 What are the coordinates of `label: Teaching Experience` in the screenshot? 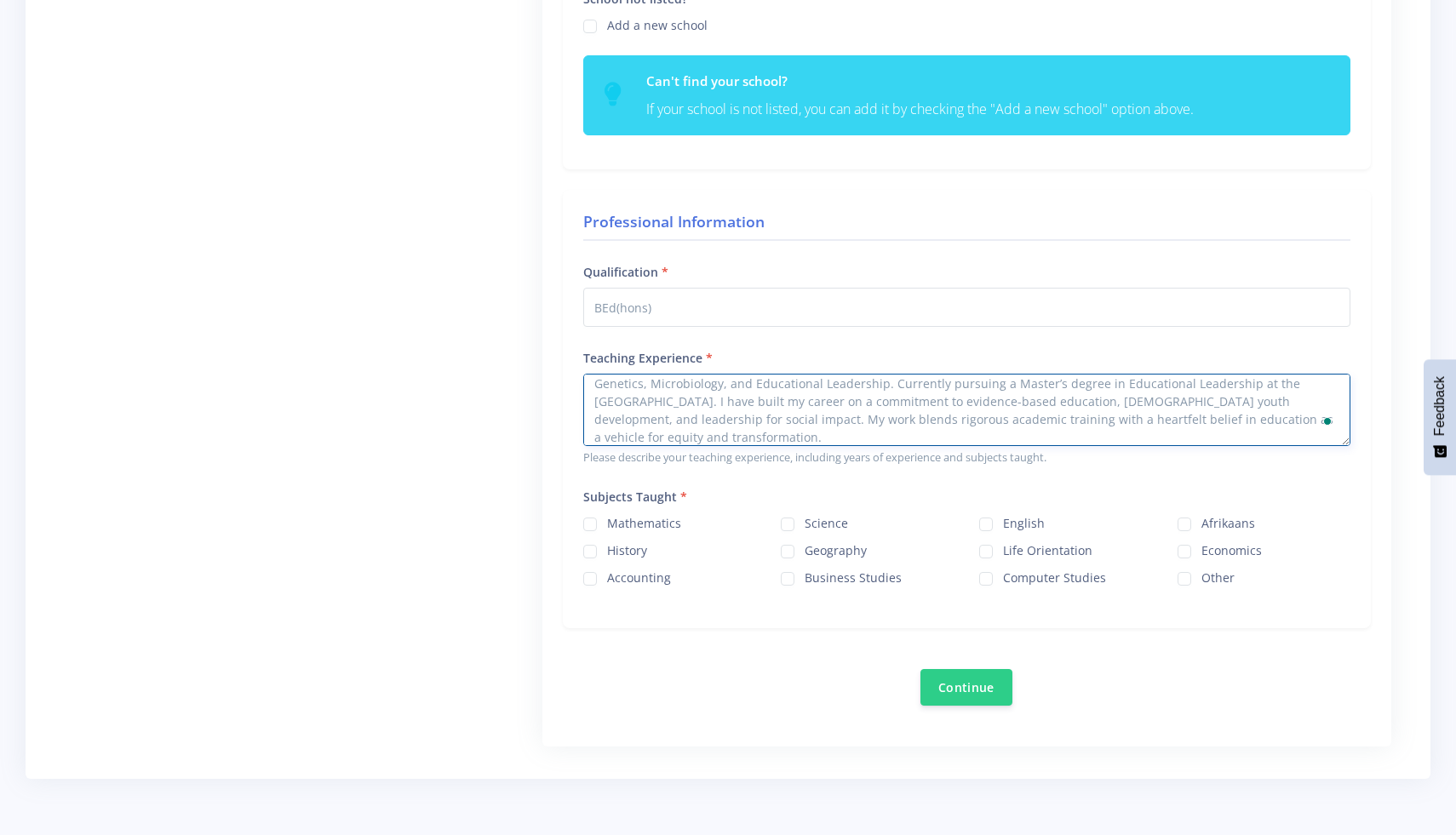 It's located at (648, 357).